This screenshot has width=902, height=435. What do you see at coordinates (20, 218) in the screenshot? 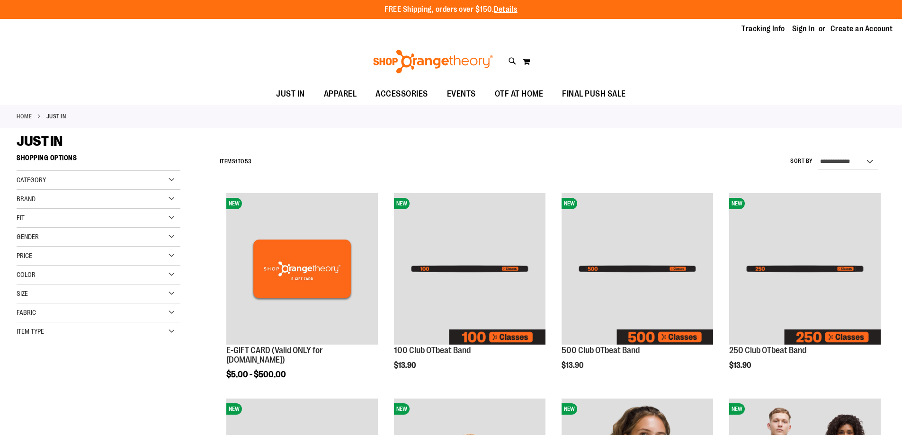
I see `span: Fit` at bounding box center [20, 218].